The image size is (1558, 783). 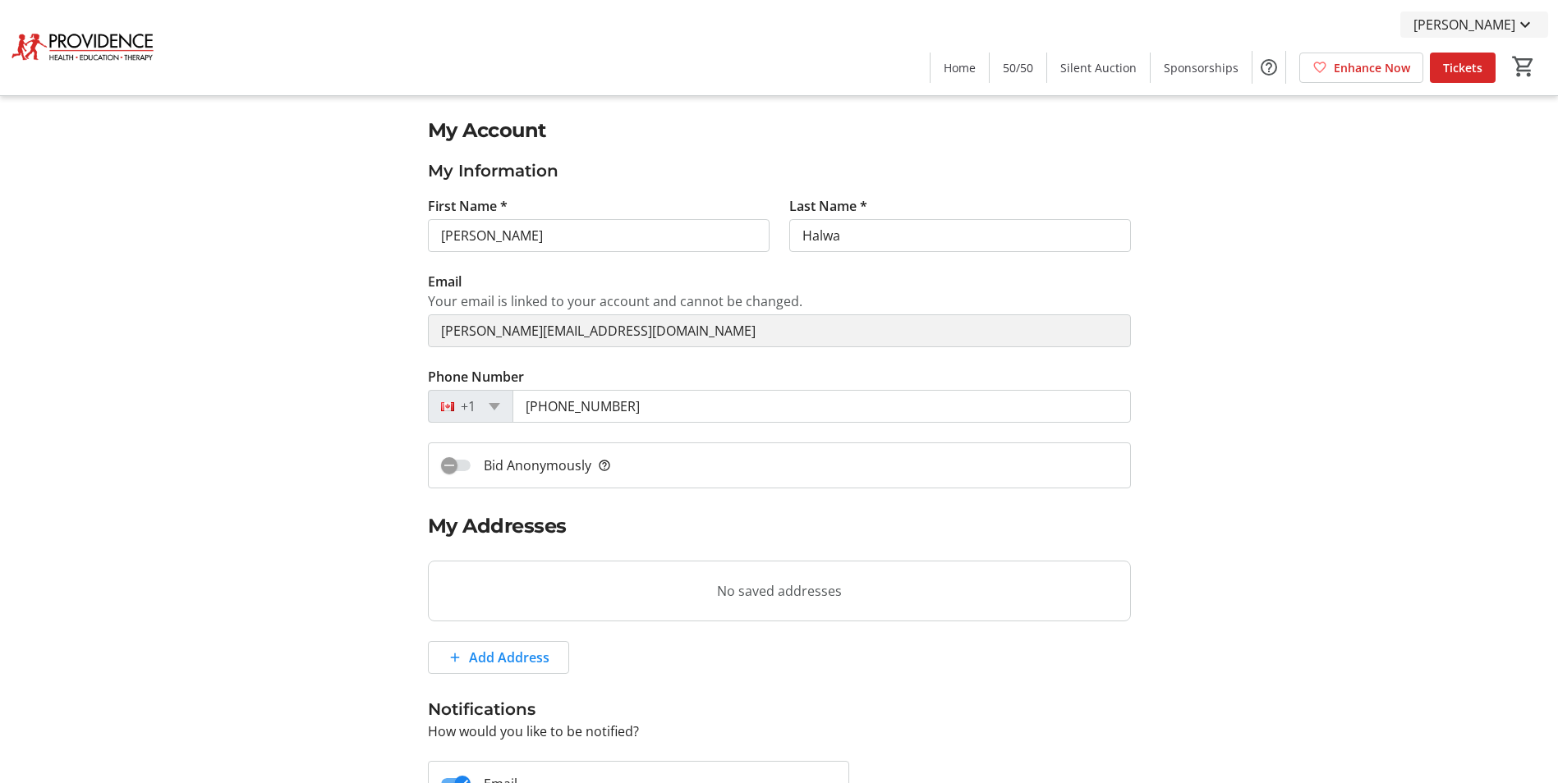 I want to click on label: Phone Number, so click(x=475, y=377).